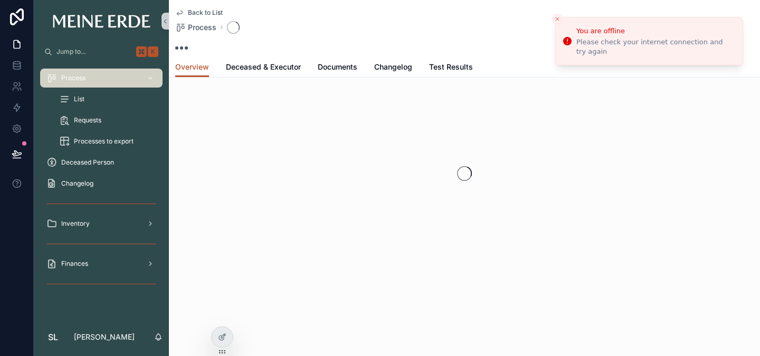  Describe the element at coordinates (108, 141) in the screenshot. I see `a: Processes to export` at that location.